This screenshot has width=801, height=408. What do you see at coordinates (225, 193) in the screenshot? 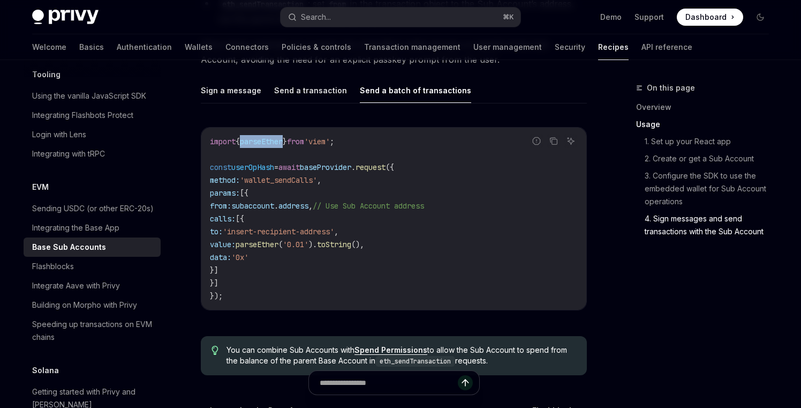
I see `span: params:` at bounding box center [225, 193].